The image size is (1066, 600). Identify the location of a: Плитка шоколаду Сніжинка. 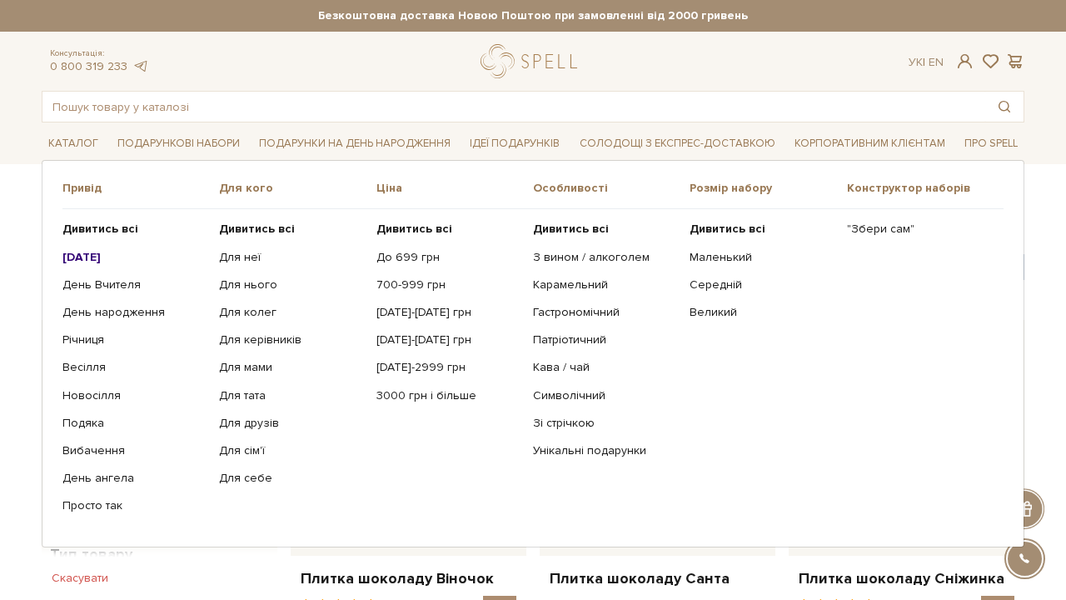
(906, 578).